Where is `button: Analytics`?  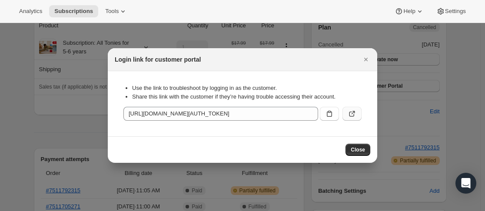 button: Analytics is located at coordinates (30, 11).